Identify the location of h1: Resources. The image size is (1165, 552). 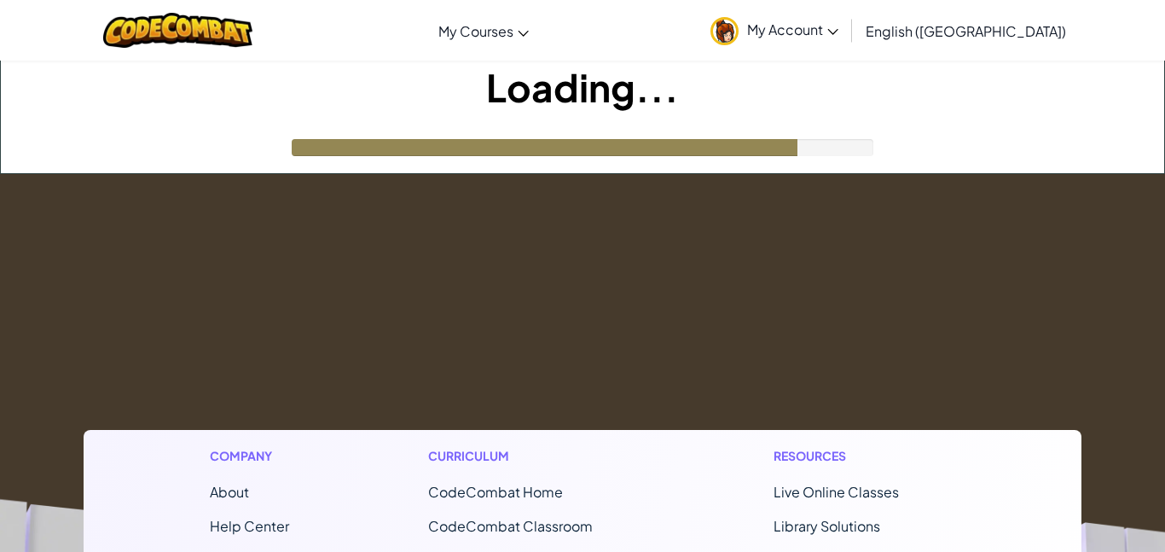
(864, 456).